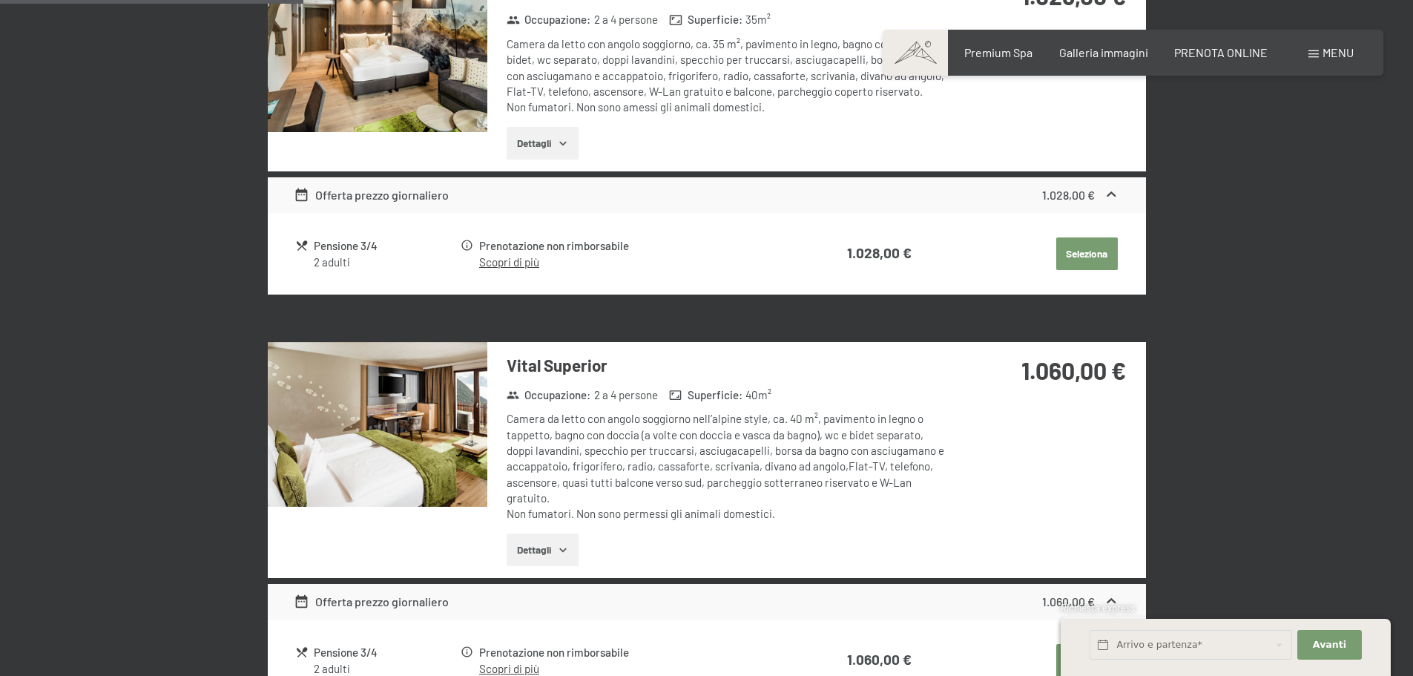 Image resolution: width=1413 pixels, height=676 pixels. I want to click on div: Offerta prezzo giornaliero1.028,00 €, so click(707, 195).